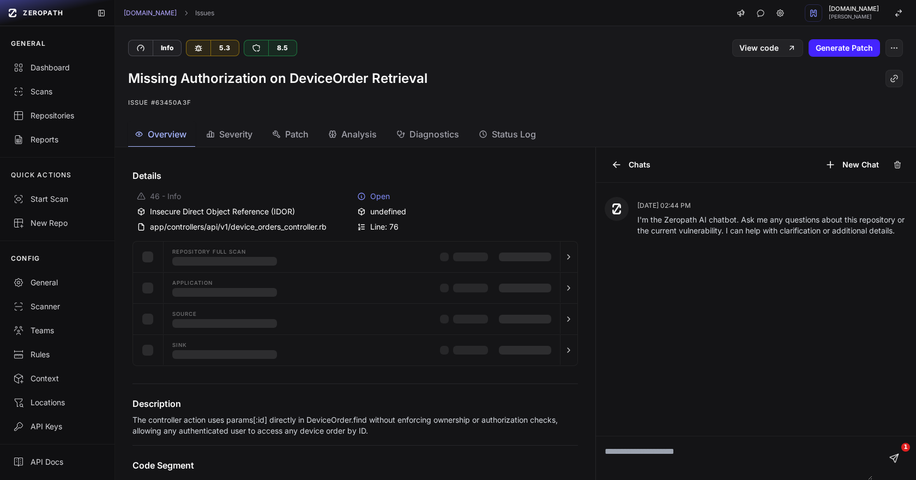 The width and height of the screenshot is (916, 480). Describe the element at coordinates (57, 378) in the screenshot. I see `div: Context` at that location.